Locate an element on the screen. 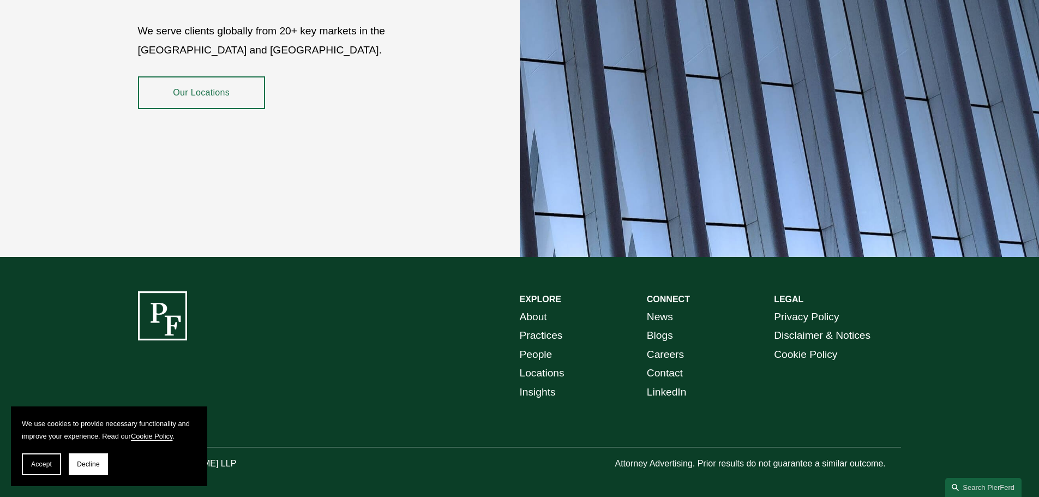 Image resolution: width=1039 pixels, height=497 pixels. strong: LEGAL is located at coordinates (789, 299).